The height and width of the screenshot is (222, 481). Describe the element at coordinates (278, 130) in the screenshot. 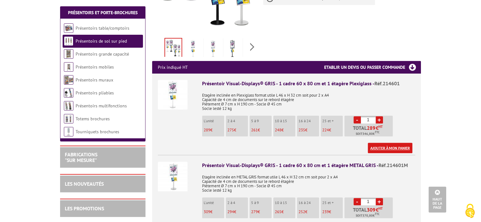

I see `span: 248` at that location.